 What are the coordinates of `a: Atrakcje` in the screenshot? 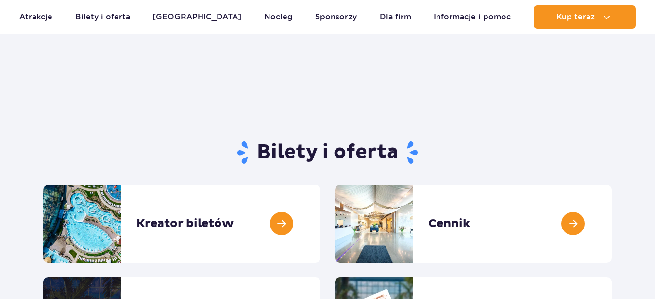 It's located at (36, 17).